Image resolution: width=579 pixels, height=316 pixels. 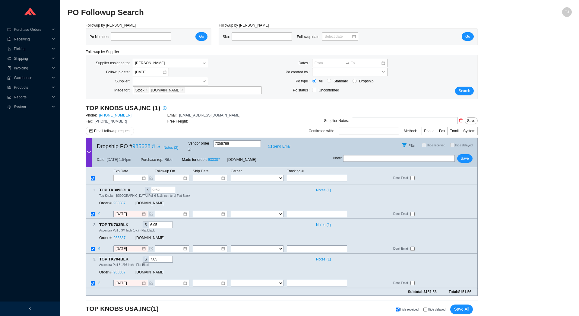 What do you see at coordinates (404, 145) in the screenshot?
I see `span: filter` at bounding box center [404, 145].